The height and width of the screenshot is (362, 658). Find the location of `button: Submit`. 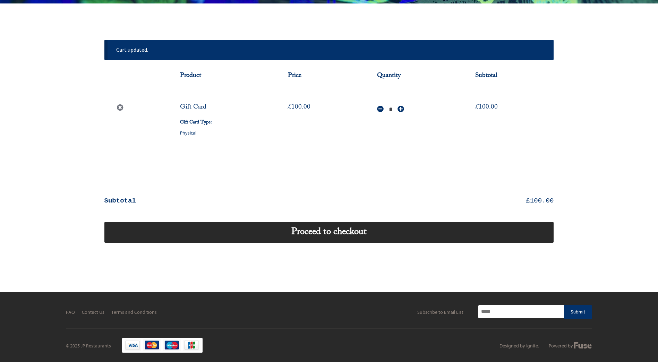

button: Submit is located at coordinates (578, 312).